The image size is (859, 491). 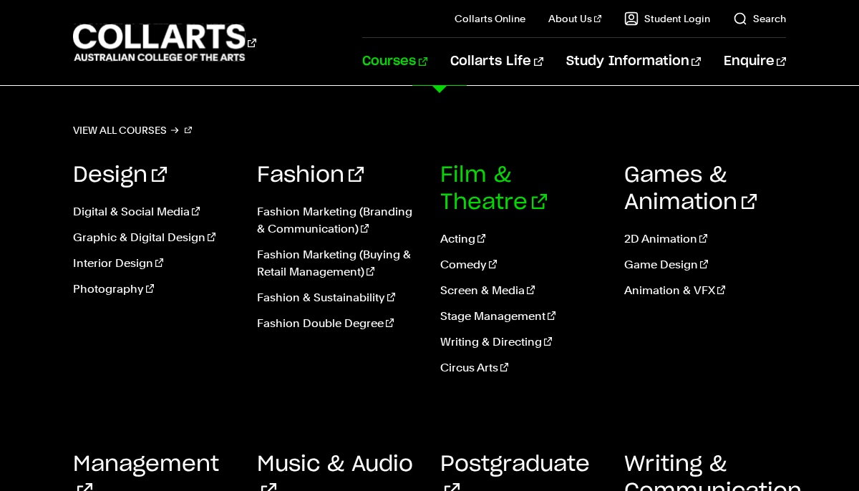 What do you see at coordinates (521, 291) in the screenshot?
I see `a: Screen & Media` at bounding box center [521, 291].